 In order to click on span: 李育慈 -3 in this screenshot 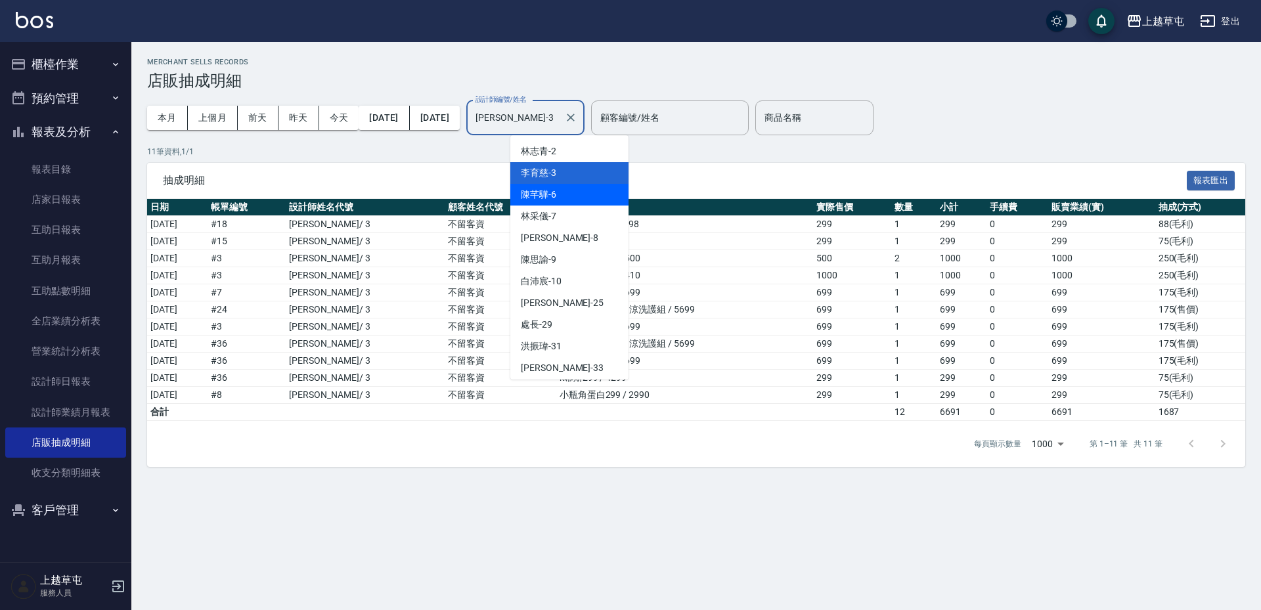, I will do `click(538, 173)`.